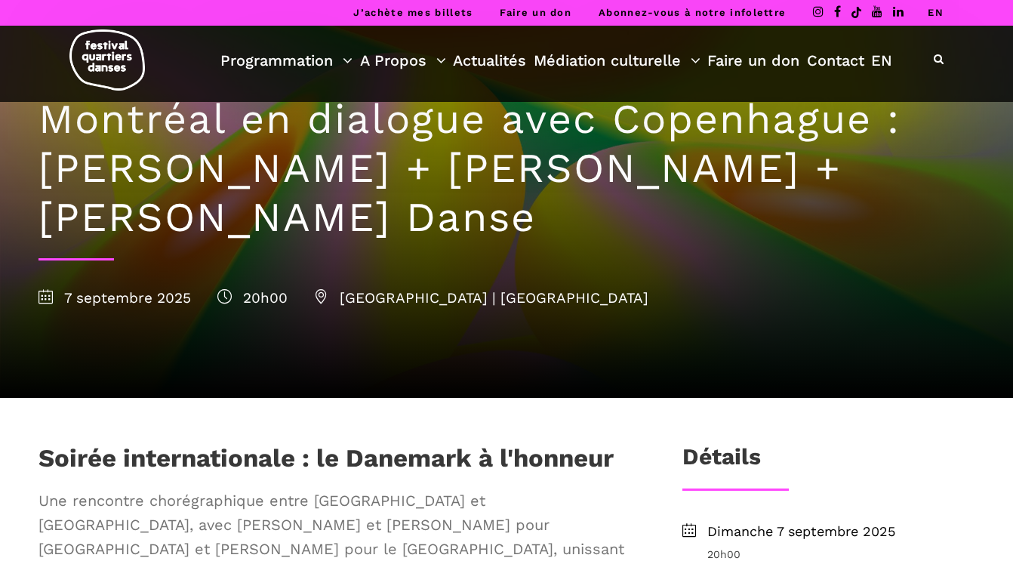 The image size is (1013, 561). What do you see at coordinates (835, 60) in the screenshot?
I see `a: Contact` at bounding box center [835, 60].